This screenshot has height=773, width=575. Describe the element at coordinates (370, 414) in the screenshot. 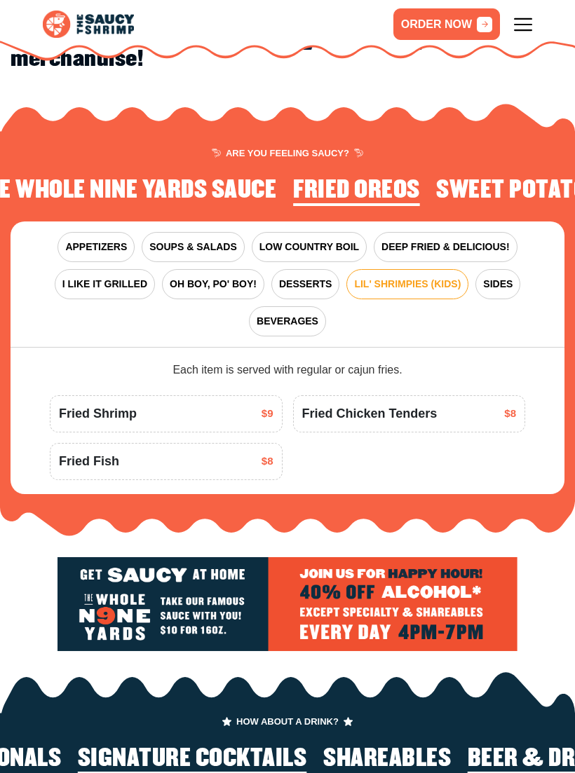

I see `span: Fried Chicken Tenders` at that location.